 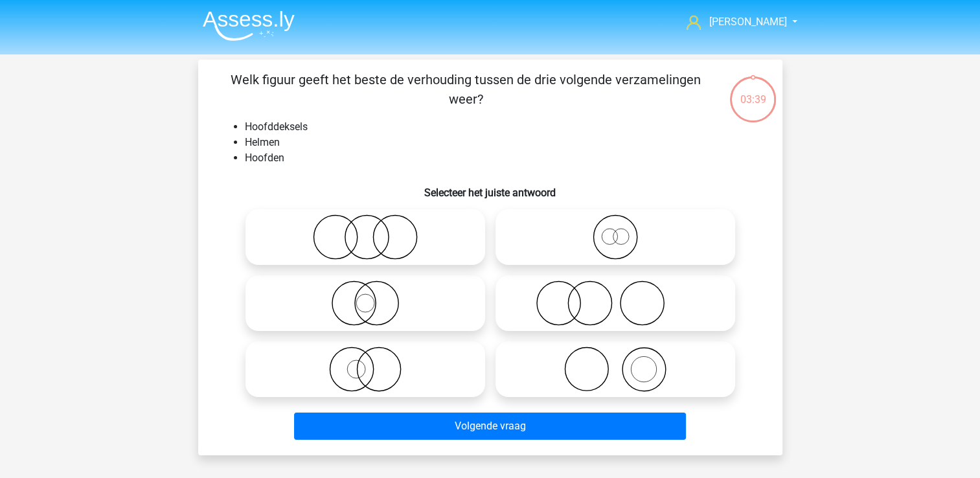 What do you see at coordinates (249, 25) in the screenshot?
I see `img: Assessly` at bounding box center [249, 25].